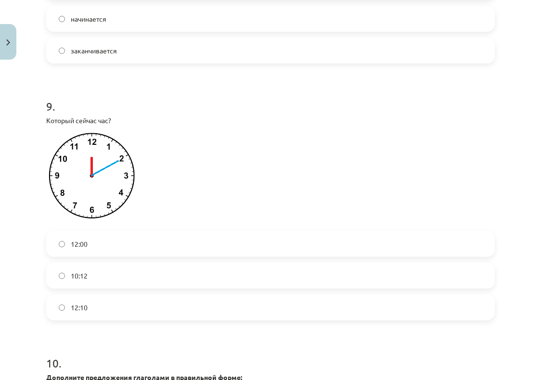  I want to click on span: начинается, so click(89, 19).